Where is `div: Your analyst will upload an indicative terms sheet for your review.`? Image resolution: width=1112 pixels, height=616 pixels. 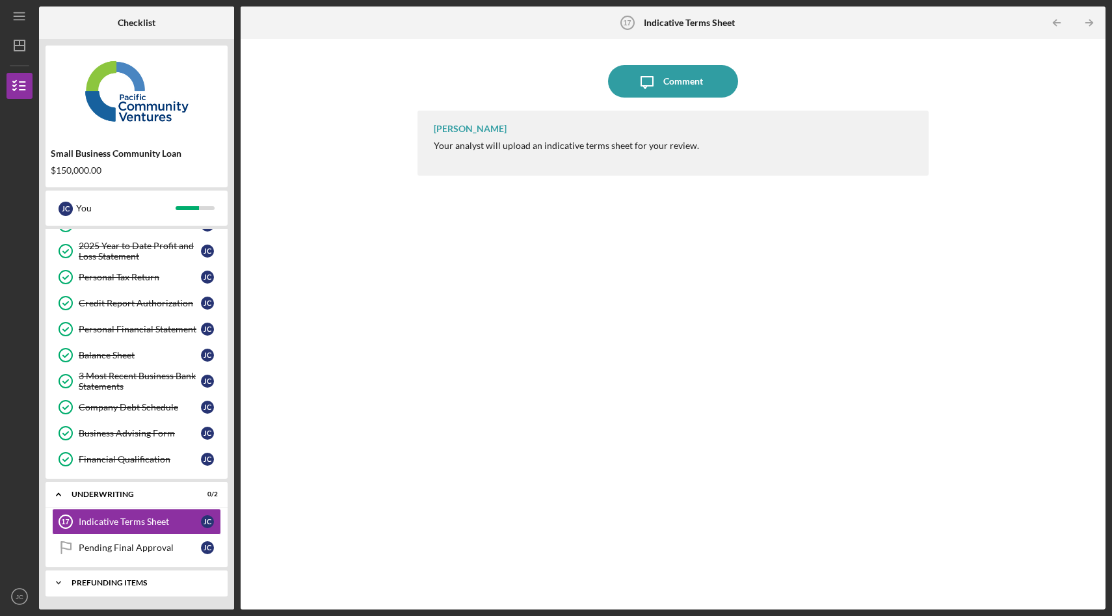
div: Your analyst will upload an indicative terms sheet for your review. is located at coordinates (567, 146).